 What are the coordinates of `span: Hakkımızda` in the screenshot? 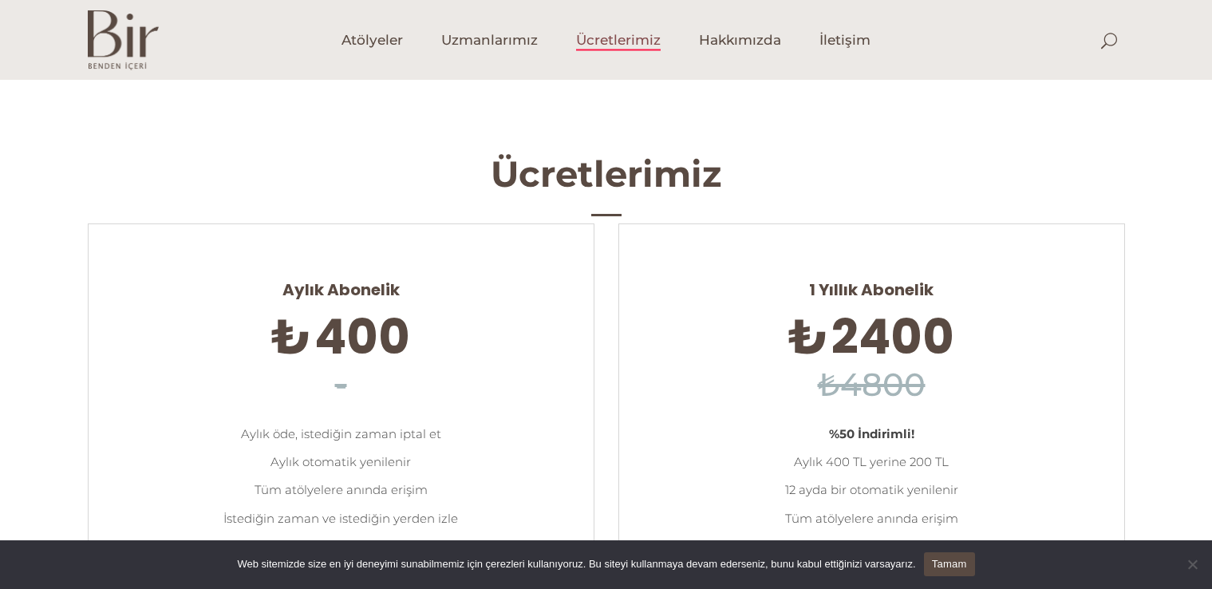 It's located at (740, 40).